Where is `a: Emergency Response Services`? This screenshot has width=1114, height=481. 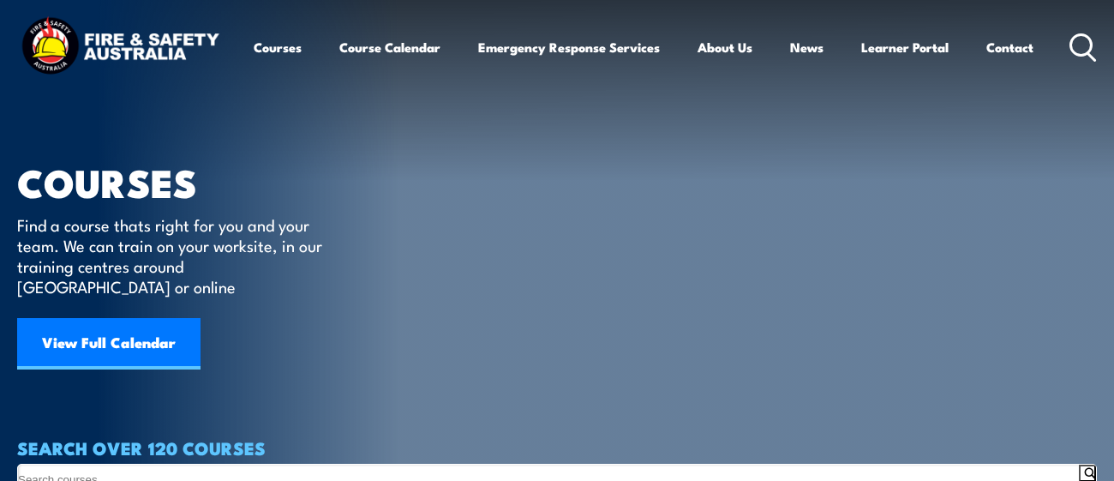 a: Emergency Response Services is located at coordinates (569, 47).